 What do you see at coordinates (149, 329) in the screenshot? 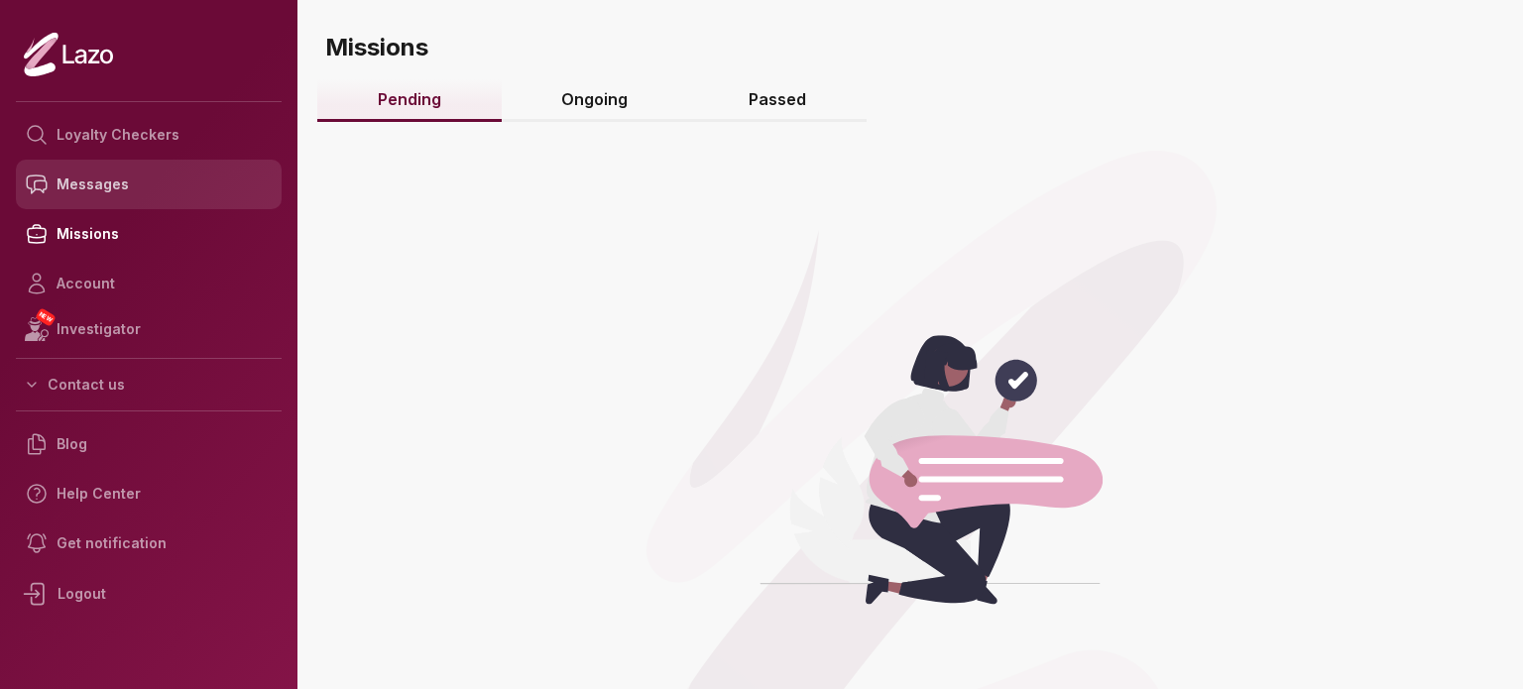
I see `a: NEWInvestigator` at bounding box center [149, 329].